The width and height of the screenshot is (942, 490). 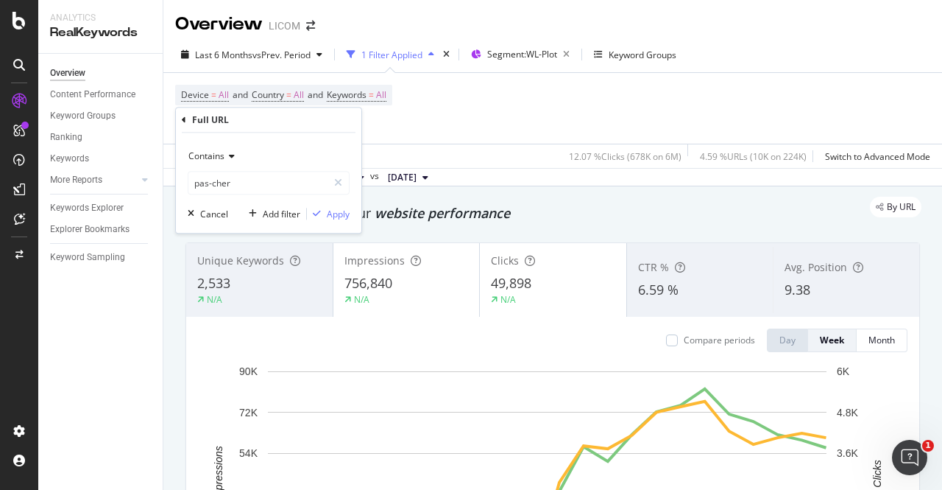 I want to click on div: Day, so click(x=788, y=339).